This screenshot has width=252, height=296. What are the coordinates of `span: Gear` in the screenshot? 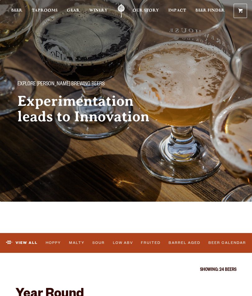 It's located at (73, 11).